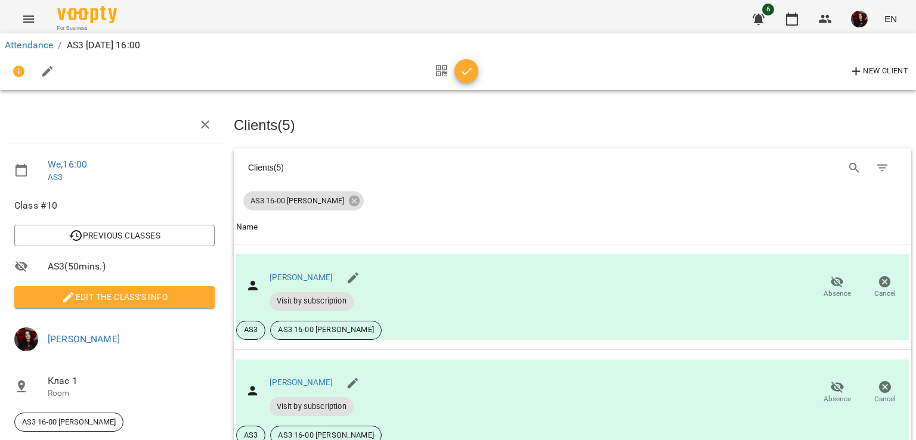  What do you see at coordinates (29, 19) in the screenshot?
I see `button: Menu` at bounding box center [29, 19].